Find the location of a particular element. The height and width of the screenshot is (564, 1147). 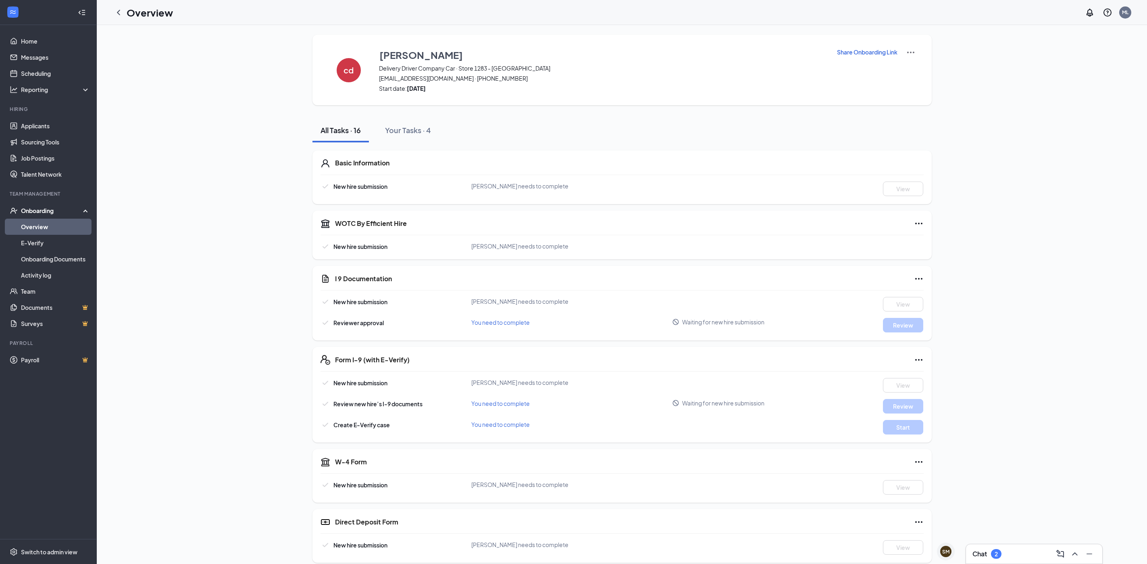

svg: CustomFormIcon is located at coordinates (325, 279).